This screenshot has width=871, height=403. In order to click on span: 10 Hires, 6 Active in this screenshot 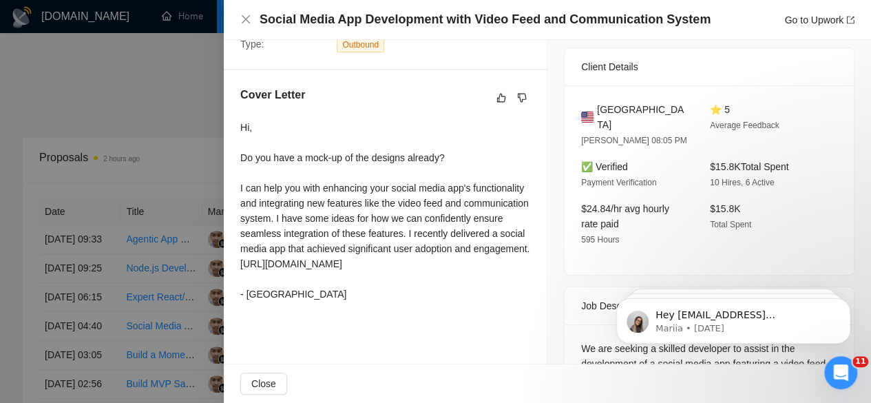, I will do `click(742, 183)`.